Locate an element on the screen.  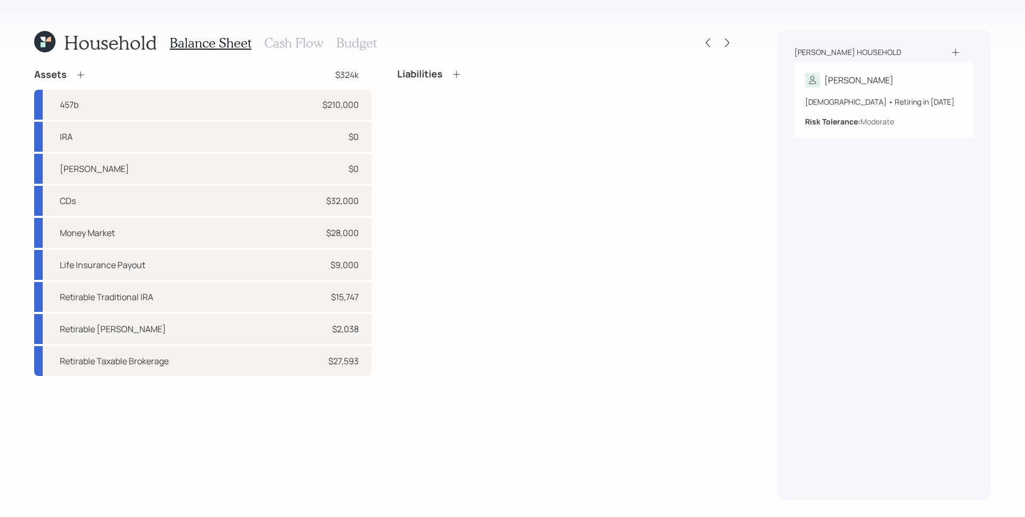
div: CDs is located at coordinates (68, 201).